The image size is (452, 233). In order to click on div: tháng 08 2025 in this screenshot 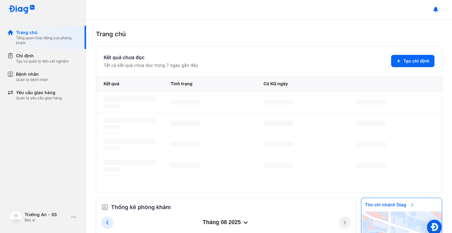, I will do `click(226, 223)`.